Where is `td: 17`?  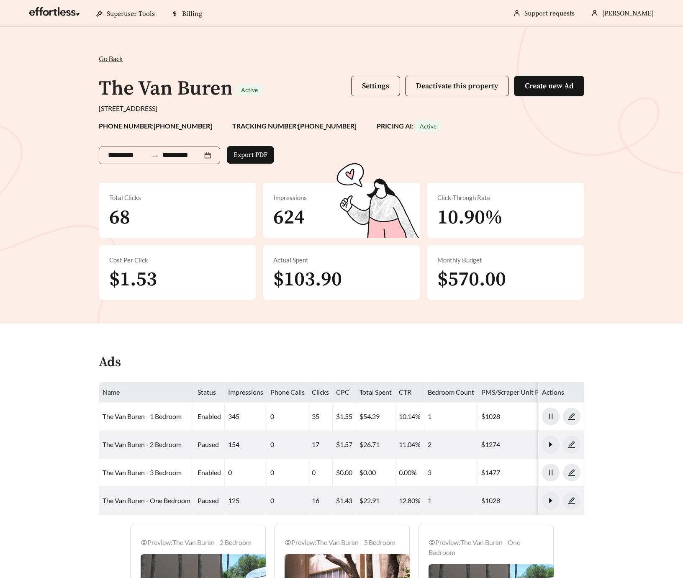
td: 17 is located at coordinates (321, 445).